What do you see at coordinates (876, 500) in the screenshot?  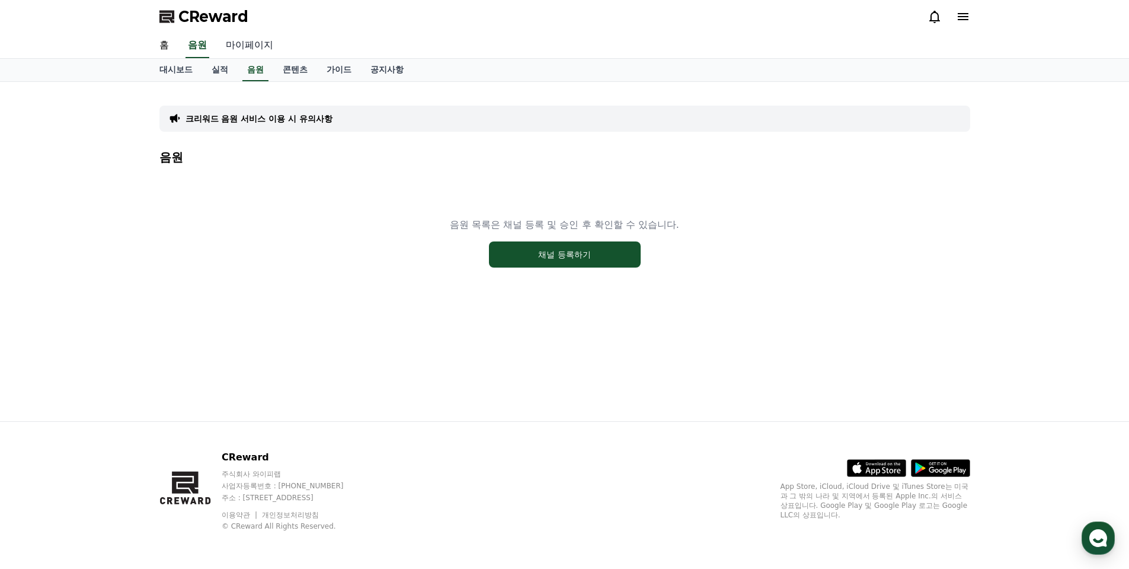 I see `p: App Store, iCloud, iCloud Drive 및 iTunes Store는 미국과 그 밖의 나라 및 지역에서 등록된 Apple Inc.의 서비스 상표입니다. Goo...` at bounding box center [876, 500].